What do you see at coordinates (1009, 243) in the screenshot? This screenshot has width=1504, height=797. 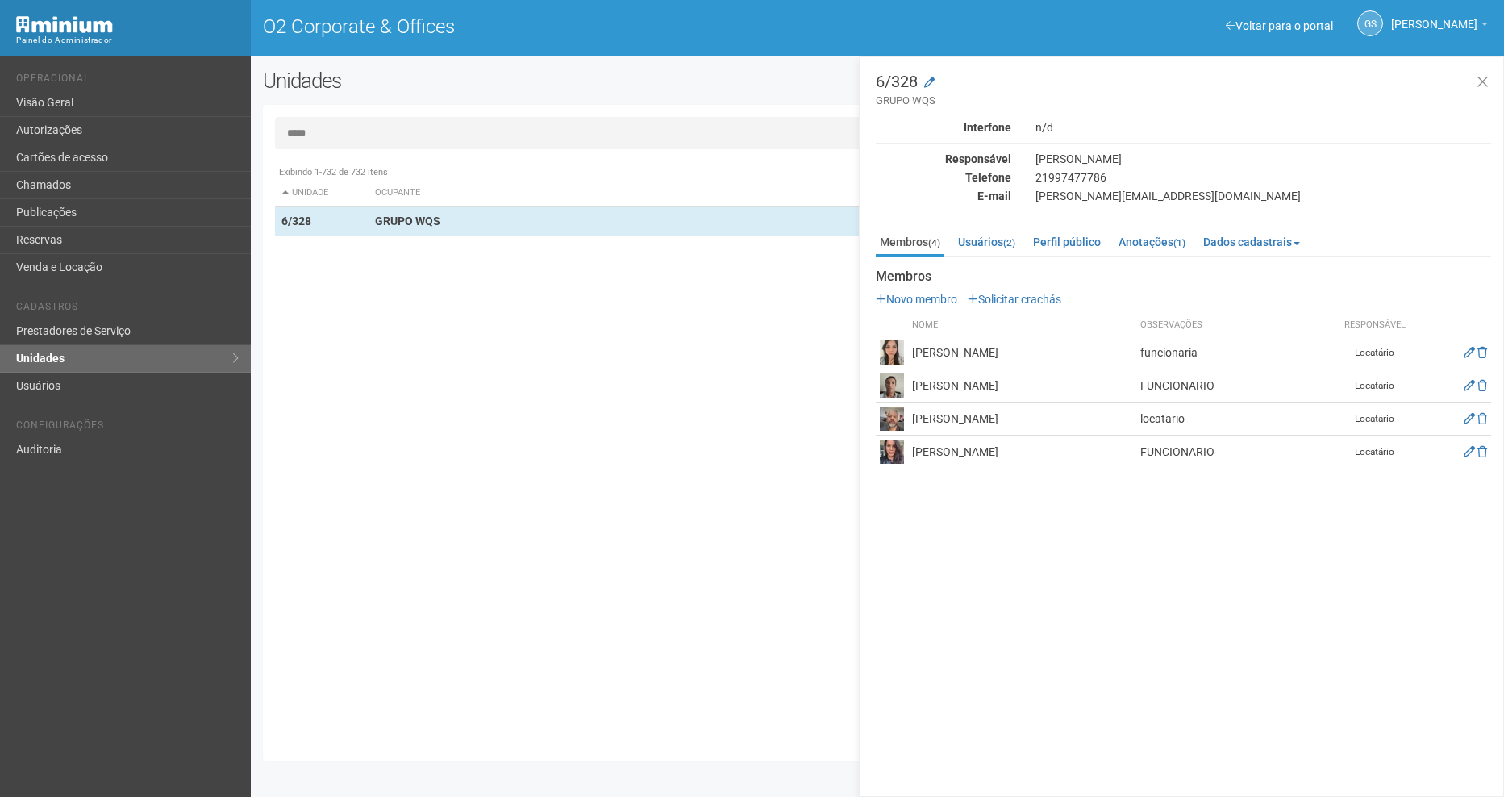 I see `small: (2)` at bounding box center [1009, 243].